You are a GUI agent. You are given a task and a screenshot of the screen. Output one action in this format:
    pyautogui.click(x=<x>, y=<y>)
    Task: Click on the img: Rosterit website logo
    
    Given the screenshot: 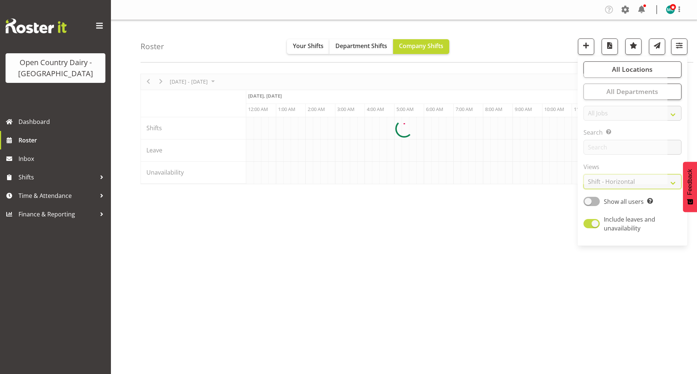 What is the action you would take?
    pyautogui.click(x=36, y=26)
    